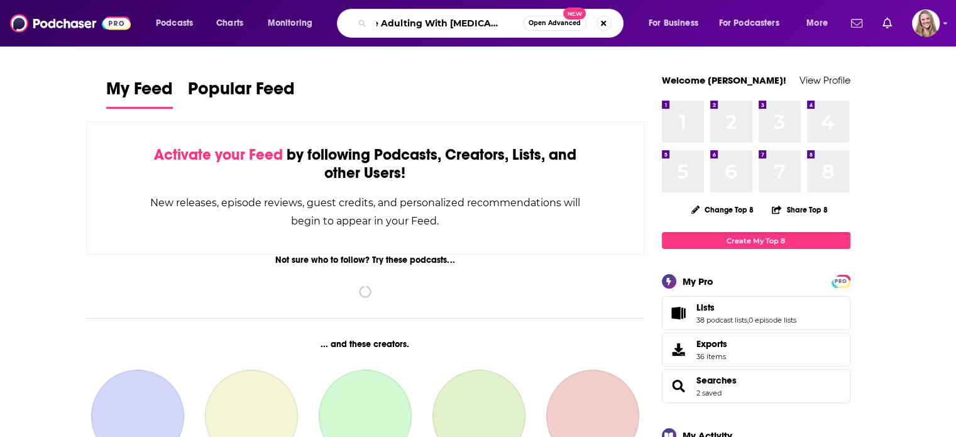  Describe the element at coordinates (841, 280) in the screenshot. I see `a: PRO` at that location.